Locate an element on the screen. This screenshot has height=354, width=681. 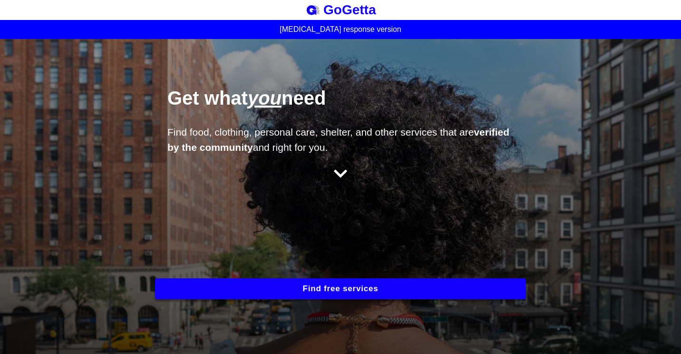
p: Find food, clothing, personal care, shelter, and other services that are and right for you. is located at coordinates (341, 139).